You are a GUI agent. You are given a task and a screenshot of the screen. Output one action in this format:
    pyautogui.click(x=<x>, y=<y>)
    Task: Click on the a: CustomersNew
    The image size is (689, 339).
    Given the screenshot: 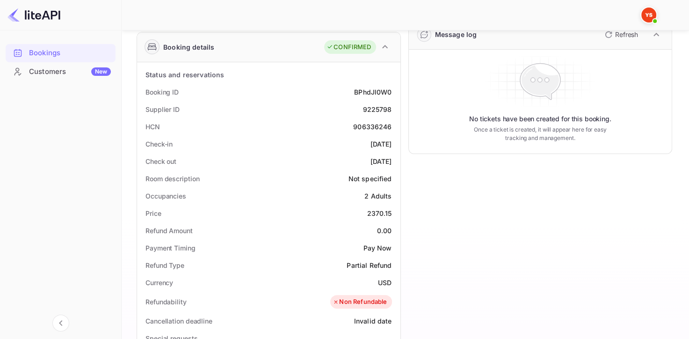 What is the action you would take?
    pyautogui.click(x=60, y=71)
    